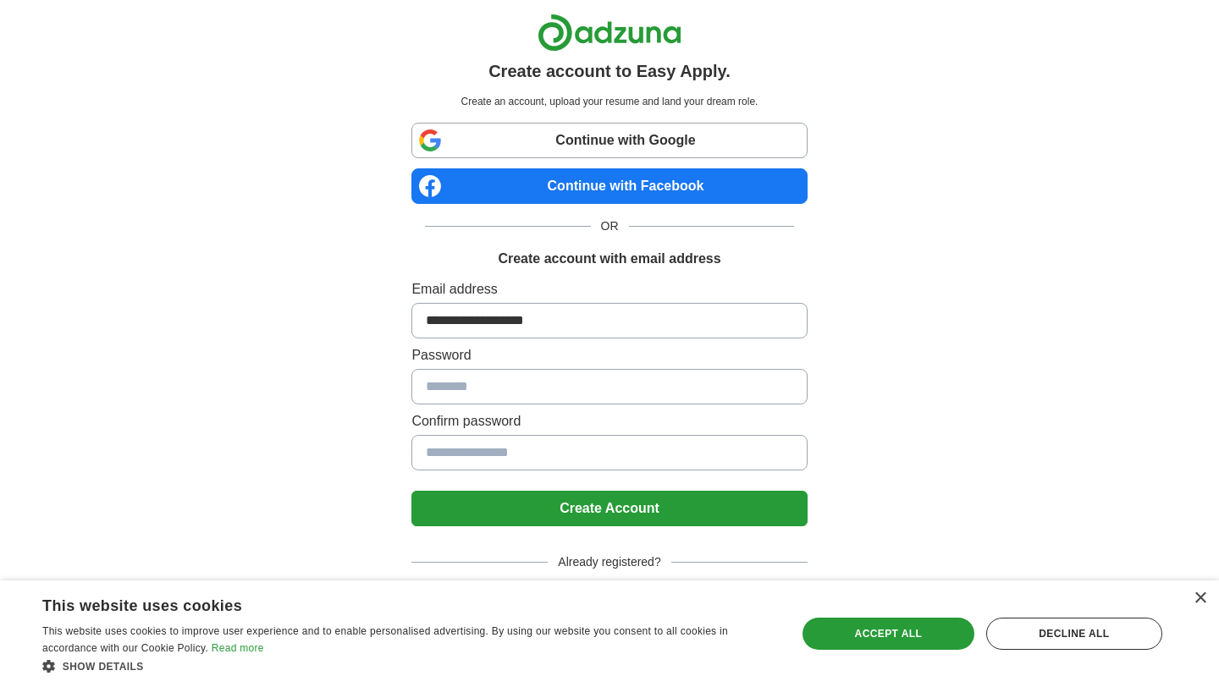 The image size is (1219, 687). What do you see at coordinates (408, 666) in the screenshot?
I see `div: Show details` at bounding box center [408, 666].